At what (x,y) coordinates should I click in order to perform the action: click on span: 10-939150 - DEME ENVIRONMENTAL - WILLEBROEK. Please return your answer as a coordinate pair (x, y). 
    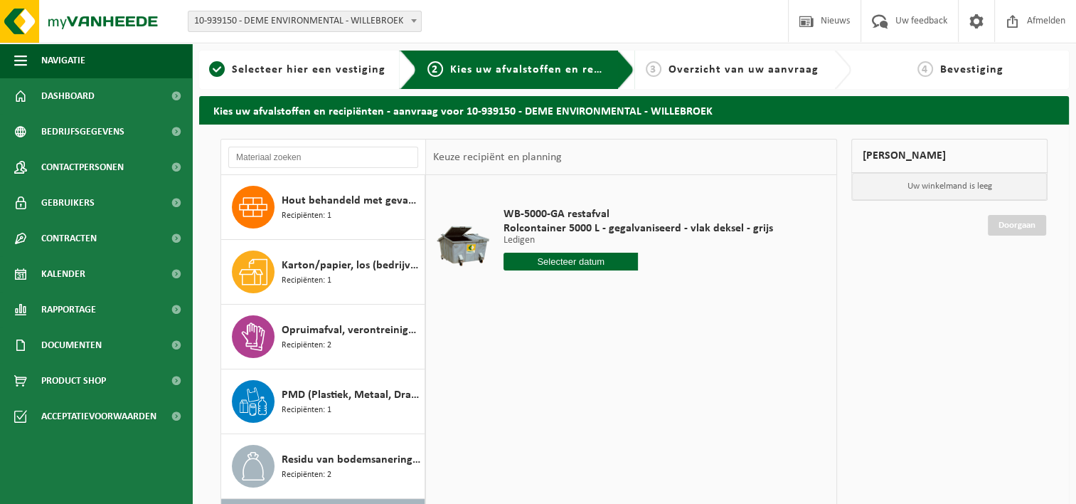
    Looking at the image, I should click on (304, 21).